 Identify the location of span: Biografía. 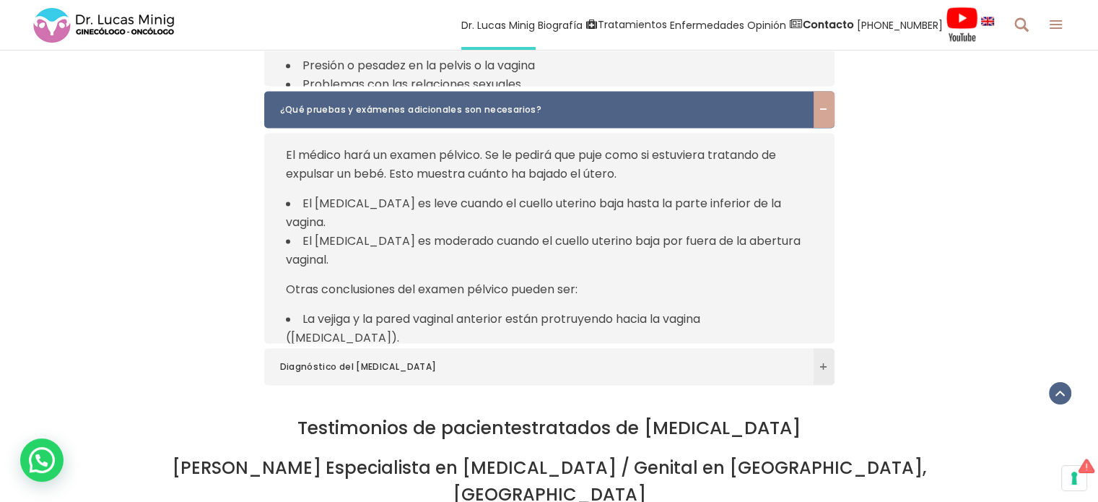
(560, 25).